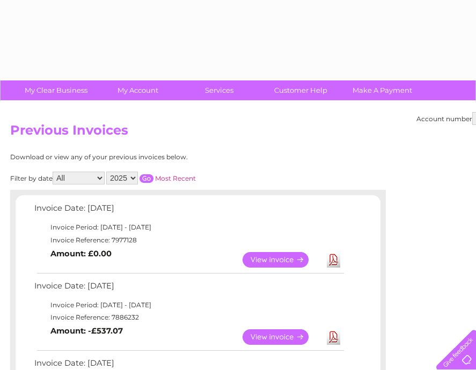  I want to click on a: My Account, so click(137, 90).